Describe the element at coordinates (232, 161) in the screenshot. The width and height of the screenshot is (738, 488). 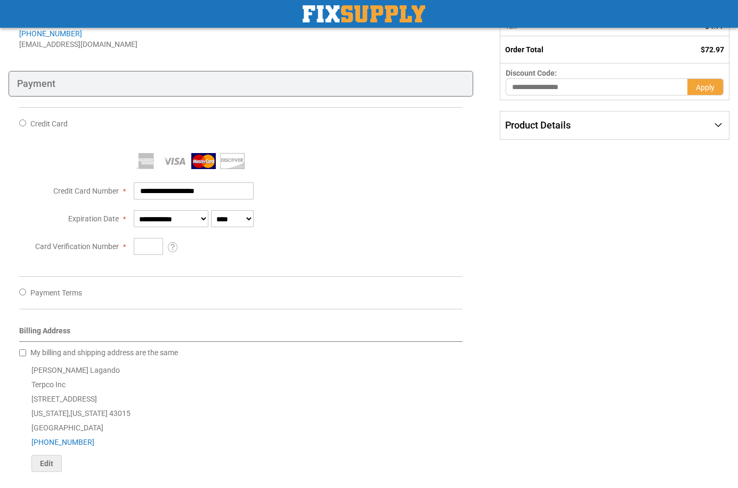
I see `img: Discover` at that location.